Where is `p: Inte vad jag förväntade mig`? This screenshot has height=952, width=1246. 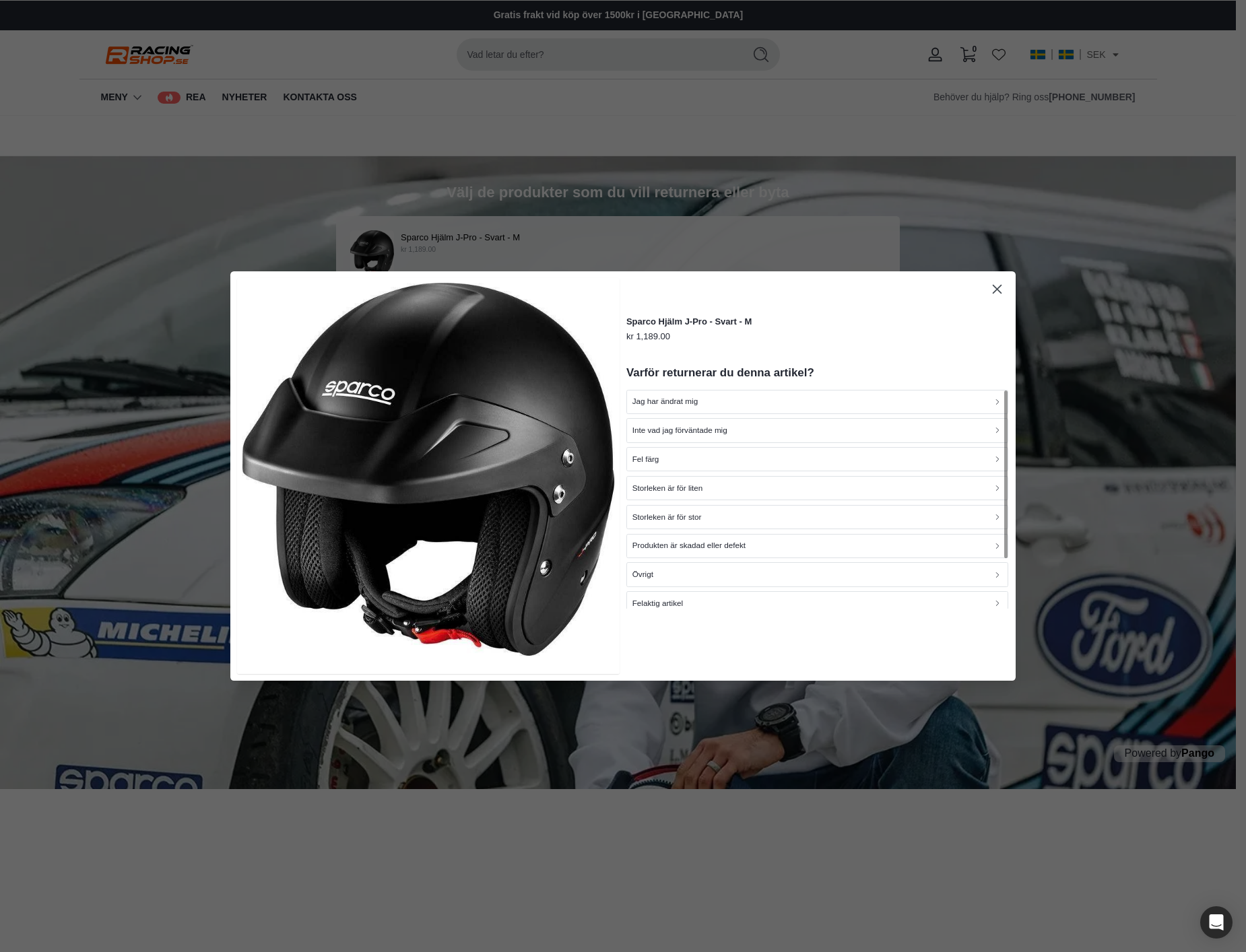 p: Inte vad jag förväntade mig is located at coordinates (680, 431).